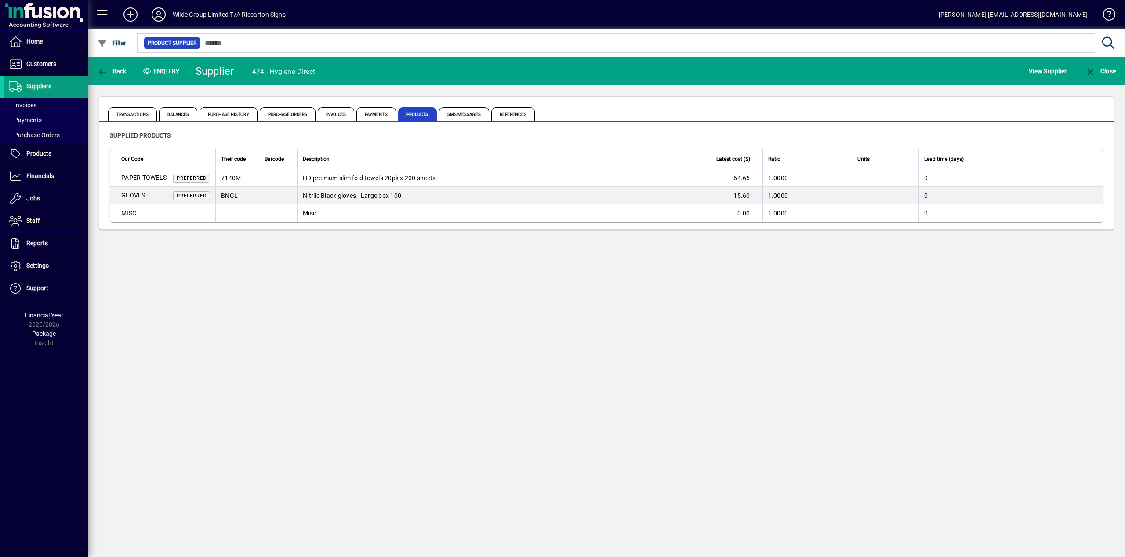 The height and width of the screenshot is (557, 1125). I want to click on span: Package, so click(44, 333).